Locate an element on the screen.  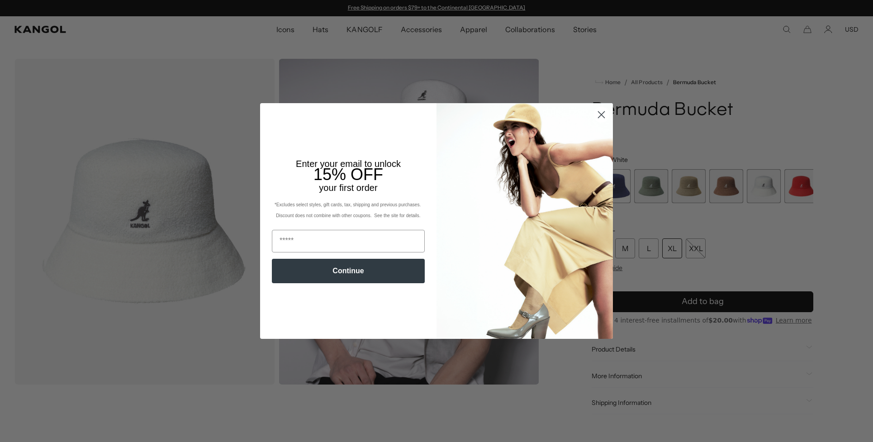
span: *Excludes select styles, gift cards, tax, shipping and previous purchases. Discount does not comb... is located at coordinates (348, 210).